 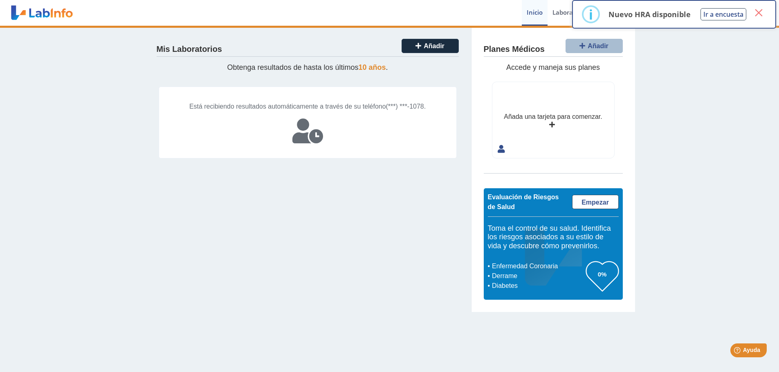 I want to click on li: Enfermedad Coronaria, so click(x=537, y=266).